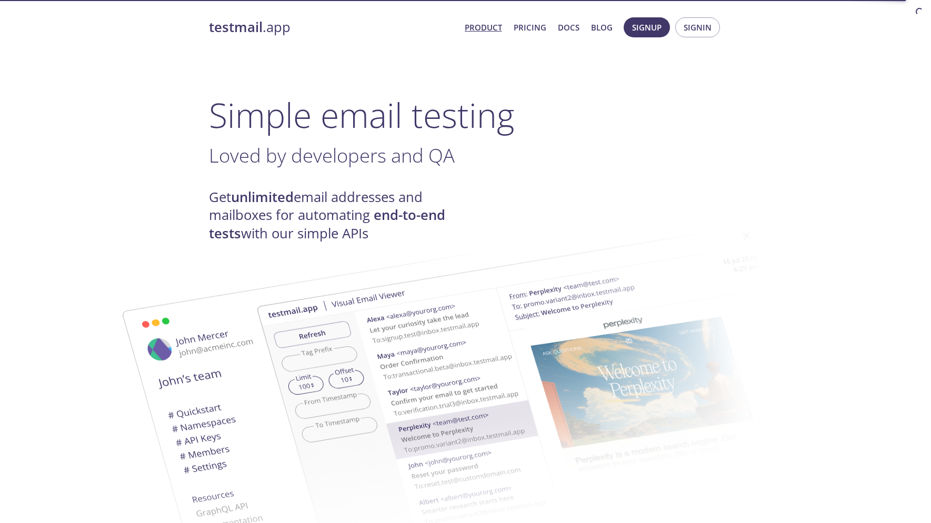 This screenshot has width=931, height=523. I want to click on span: Signup, so click(647, 27).